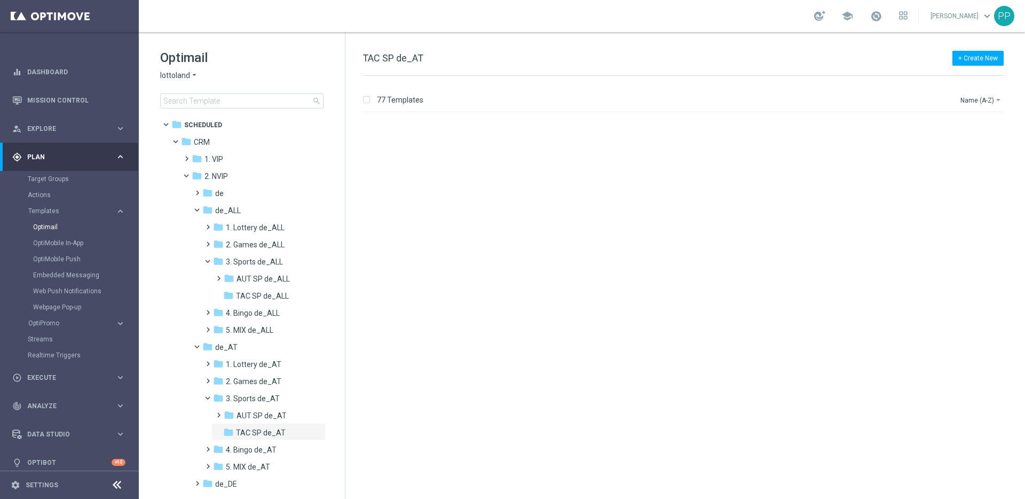 The height and width of the screenshot is (499, 1025). I want to click on a: Realtime Triggers, so click(69, 355).